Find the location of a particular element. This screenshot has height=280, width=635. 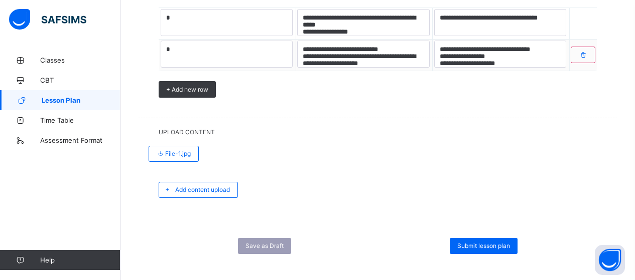

span: Lesson Plan is located at coordinates (81, 100).